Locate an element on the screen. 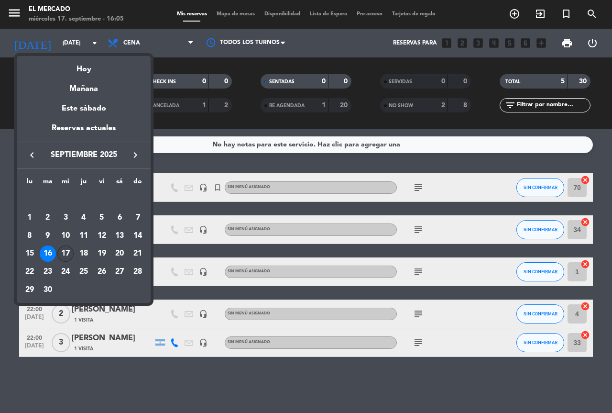  div: Hoy is located at coordinates (84, 66).